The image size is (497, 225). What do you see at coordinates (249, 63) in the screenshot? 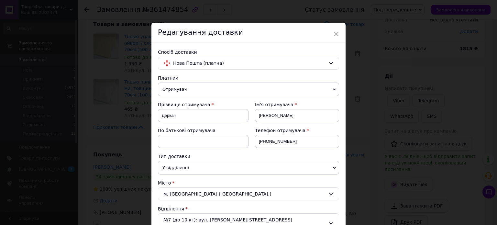
I see `span: Нова Пошта (платна)` at bounding box center [249, 63].